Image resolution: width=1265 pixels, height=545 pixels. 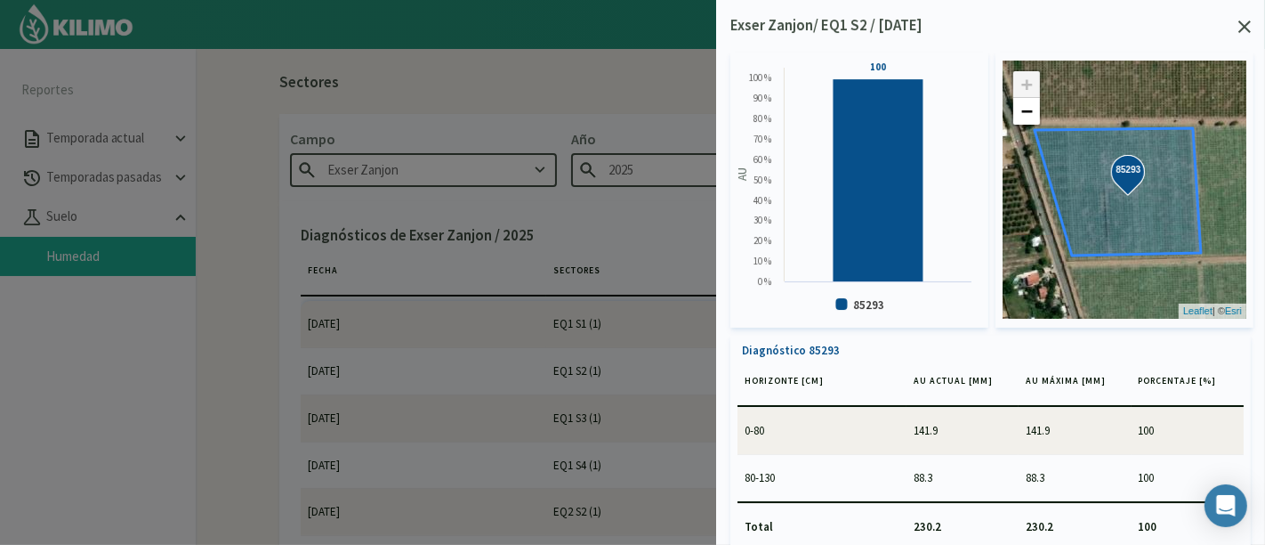 What do you see at coordinates (764, 281) in the screenshot?
I see `text: 0 %` at bounding box center [764, 281].